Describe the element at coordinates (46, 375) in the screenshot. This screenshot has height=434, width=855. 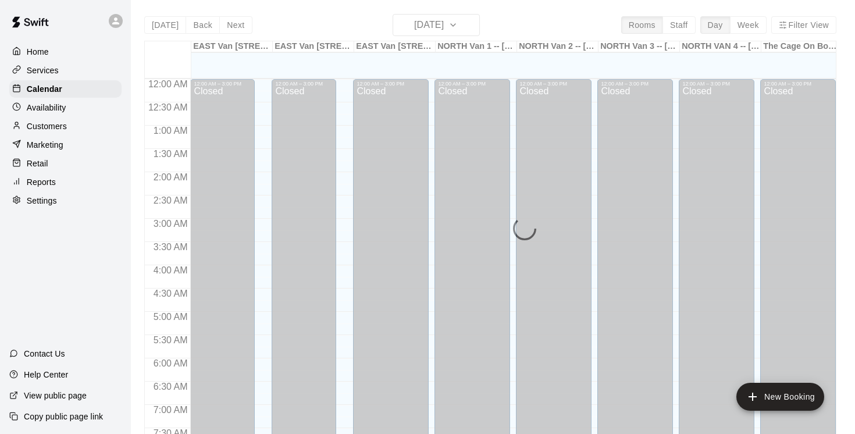
I see `p: Help Center` at that location.